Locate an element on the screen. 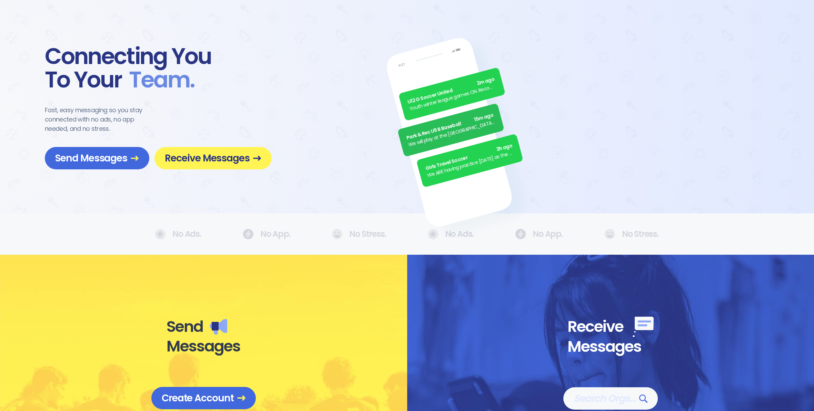  div: Girls Travel Soccer is located at coordinates (469, 157).